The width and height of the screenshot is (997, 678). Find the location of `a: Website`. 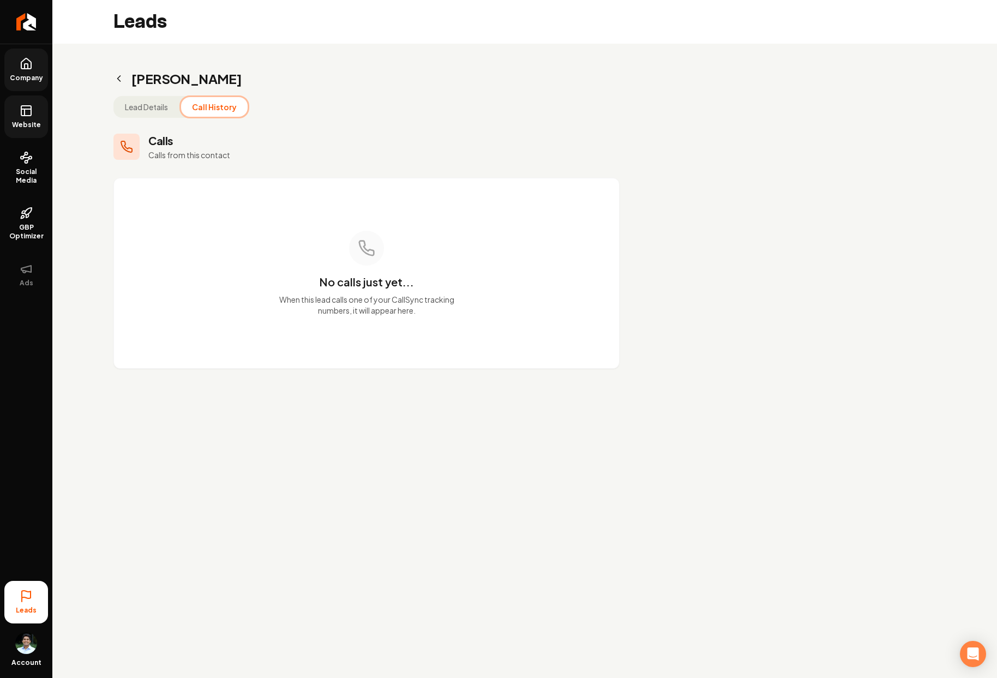

a: Website is located at coordinates (26, 117).